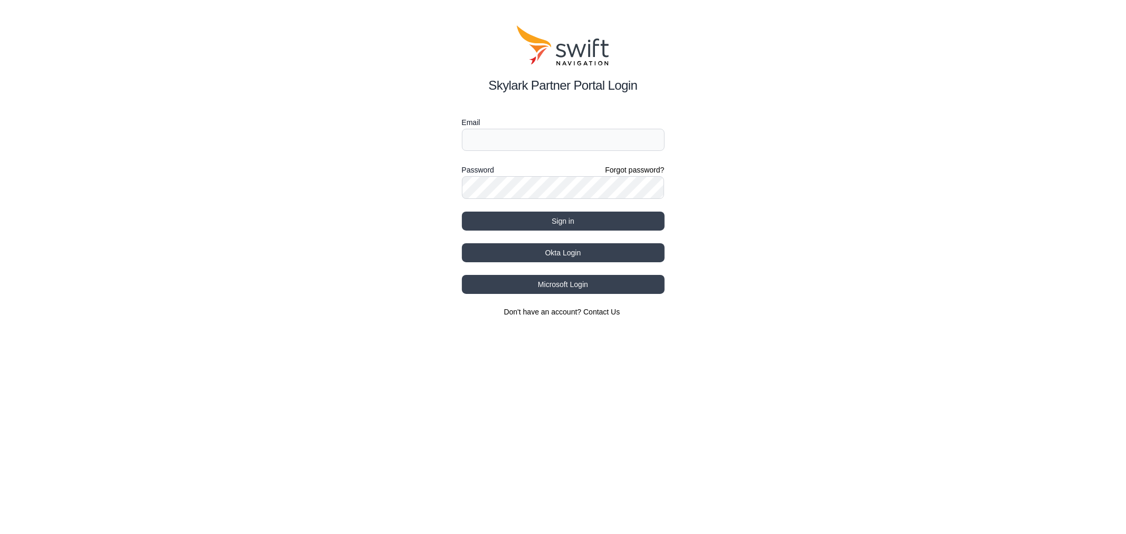 The image size is (1126, 534). Describe the element at coordinates (563, 312) in the screenshot. I see `section: Don't have an account?` at that location.